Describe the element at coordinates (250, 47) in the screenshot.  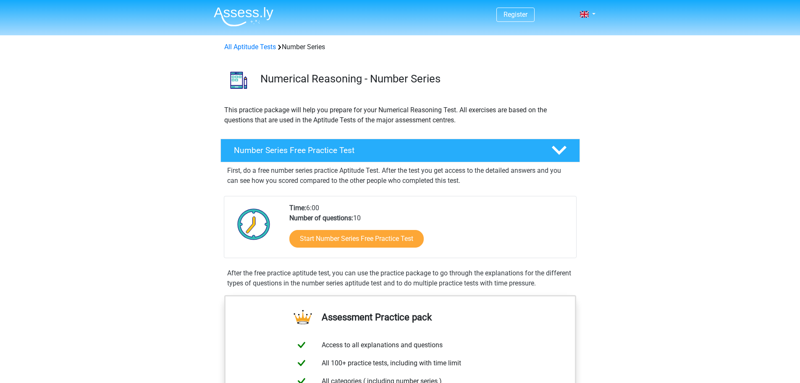
I see `a: All Aptitude Tests` at that location.